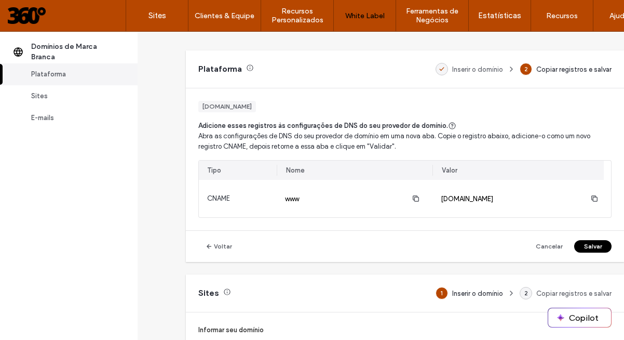  Describe the element at coordinates (214, 170) in the screenshot. I see `div: Tipo` at that location.